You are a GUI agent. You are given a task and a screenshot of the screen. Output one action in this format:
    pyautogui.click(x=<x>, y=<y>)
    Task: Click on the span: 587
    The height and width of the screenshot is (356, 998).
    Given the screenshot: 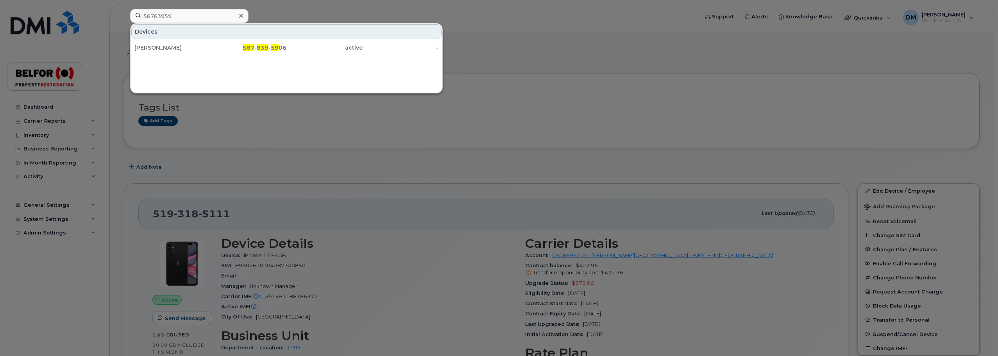 What is the action you would take?
    pyautogui.click(x=249, y=48)
    